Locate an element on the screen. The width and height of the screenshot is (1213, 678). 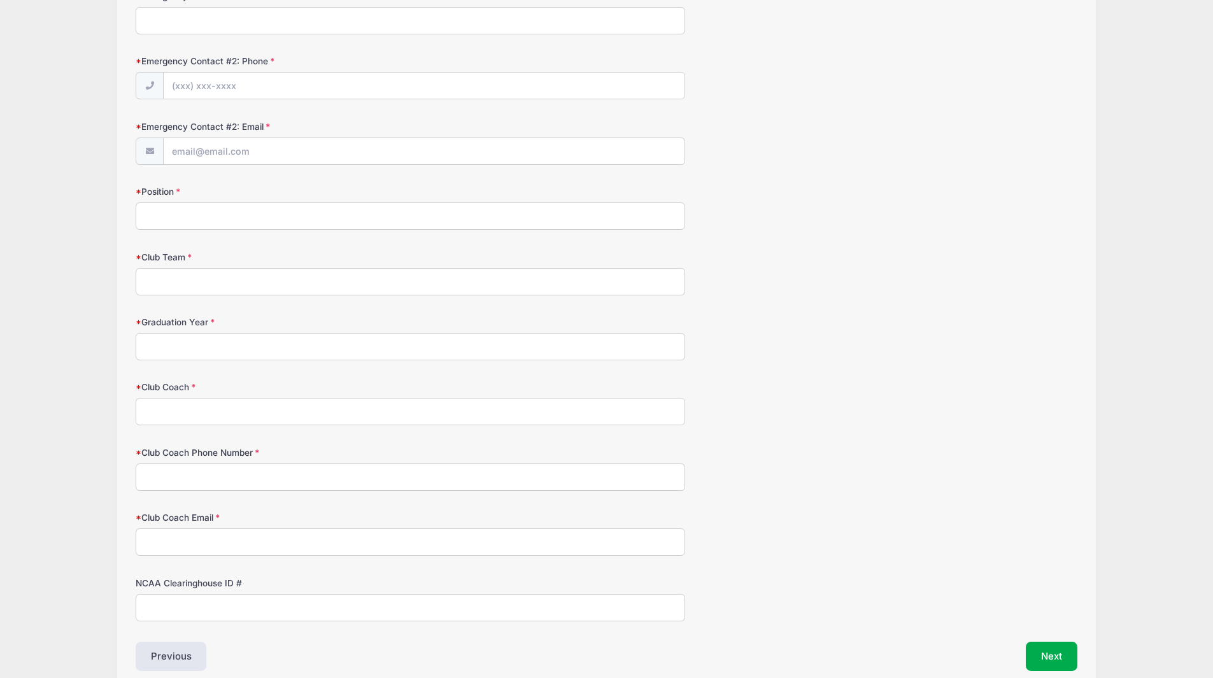
button: Next is located at coordinates (1051, 656).